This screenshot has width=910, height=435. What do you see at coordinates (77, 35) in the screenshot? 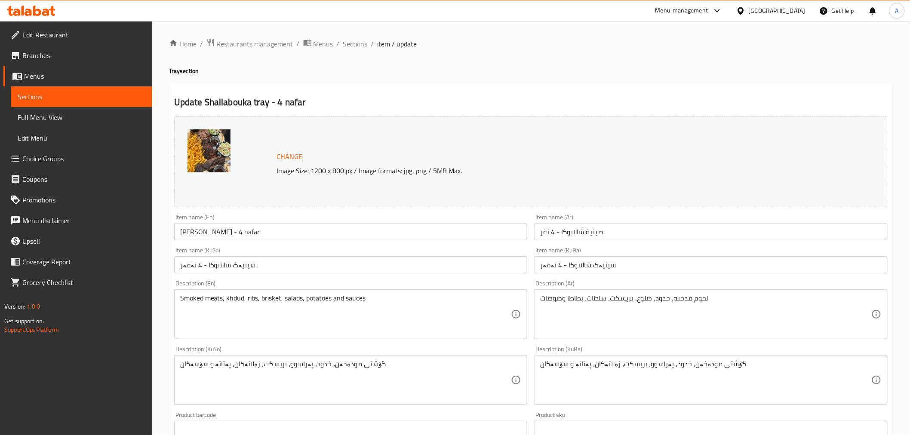
I see `a: Edit Restaurant` at bounding box center [77, 35].